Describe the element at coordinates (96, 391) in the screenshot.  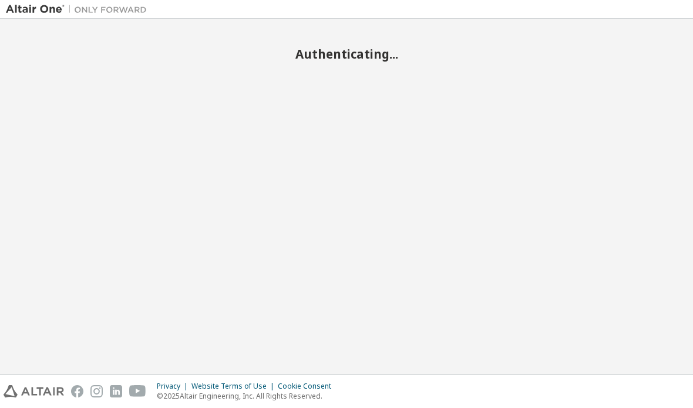
I see `img: instagram.svg` at that location.